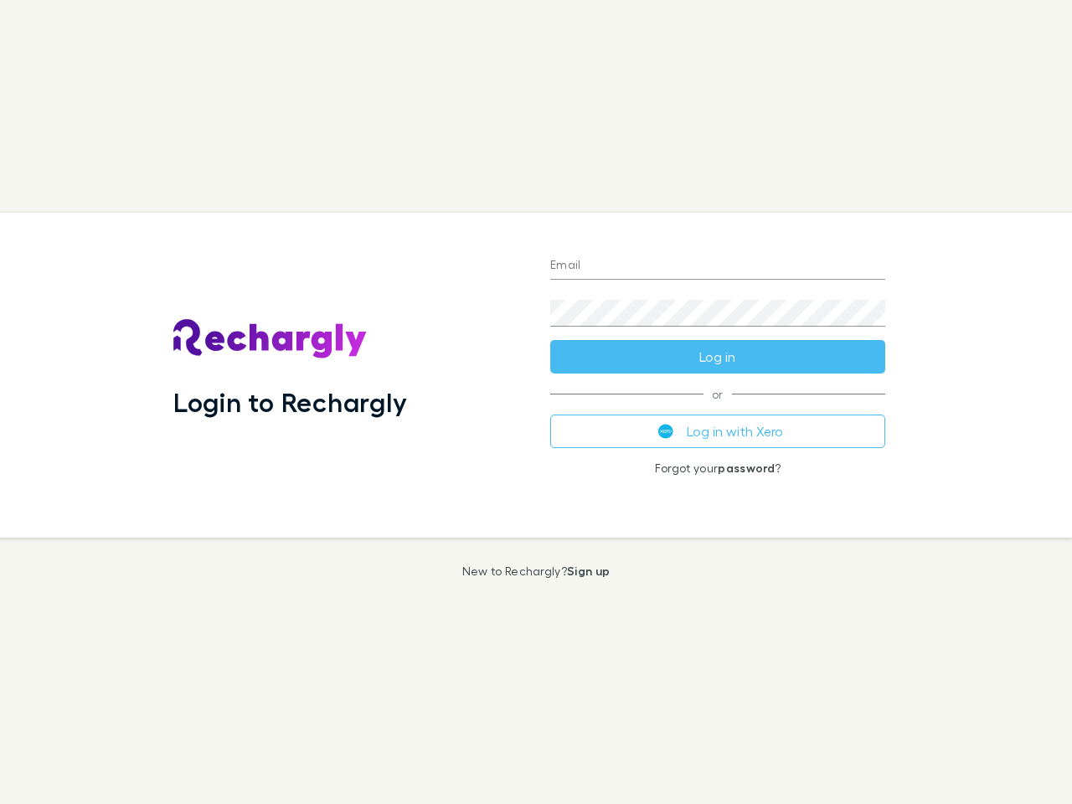 The width and height of the screenshot is (1072, 804). Describe the element at coordinates (718, 394) in the screenshot. I see `span: or` at that location.